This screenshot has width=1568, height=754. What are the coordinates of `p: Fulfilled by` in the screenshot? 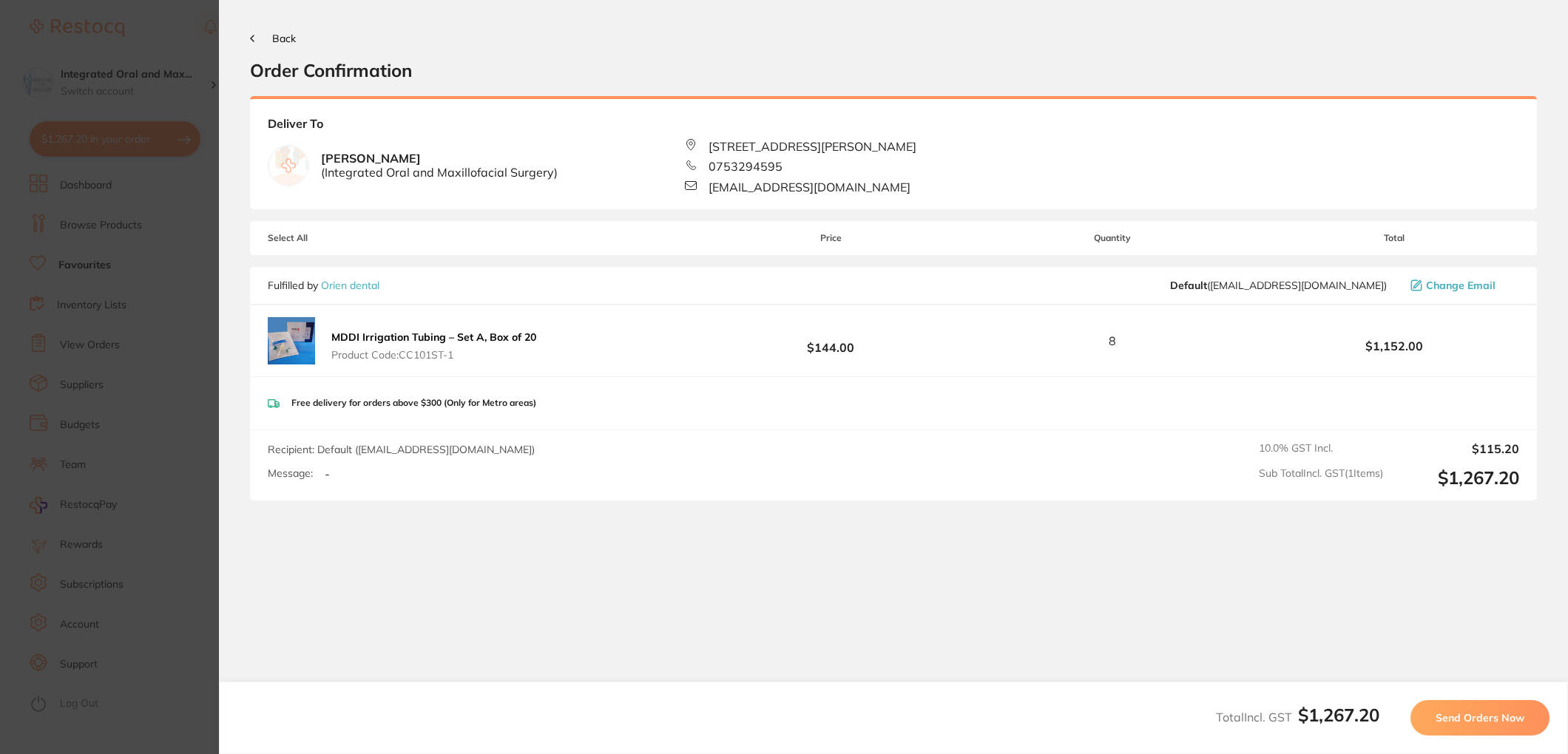 It's located at (323, 285).